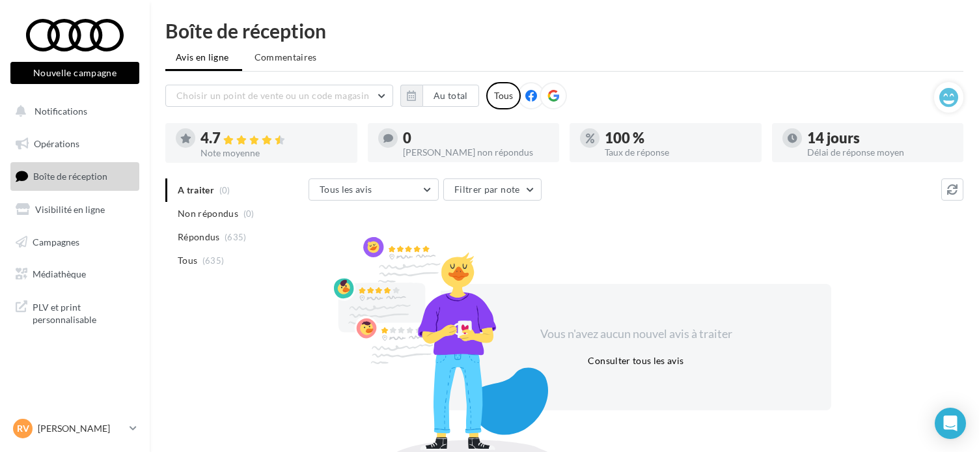 This screenshot has height=452, width=979. What do you see at coordinates (72, 111) in the screenshot?
I see `button: Notifications` at bounding box center [72, 111].